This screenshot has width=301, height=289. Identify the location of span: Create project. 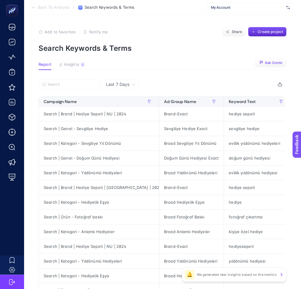
(270, 32).